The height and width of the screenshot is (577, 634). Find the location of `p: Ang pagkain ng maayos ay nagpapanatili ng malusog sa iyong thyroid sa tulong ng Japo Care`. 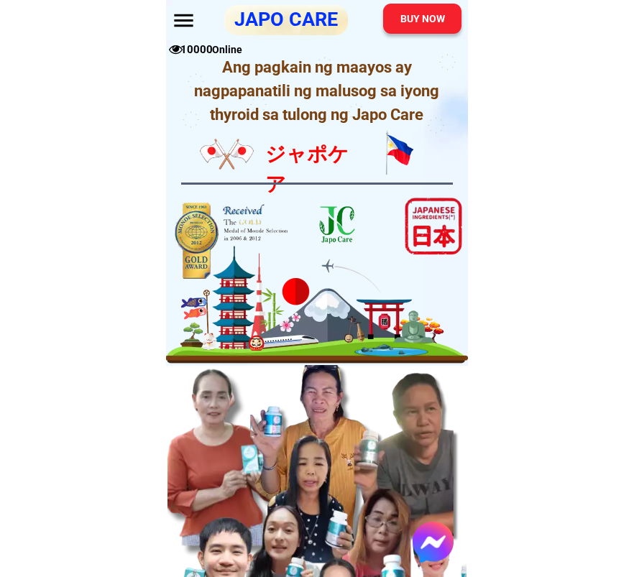

p: Ang pagkain ng maayos ay nagpapanatili ng malusog sa iyong thyroid sa tulong ng Japo Care is located at coordinates (316, 91).